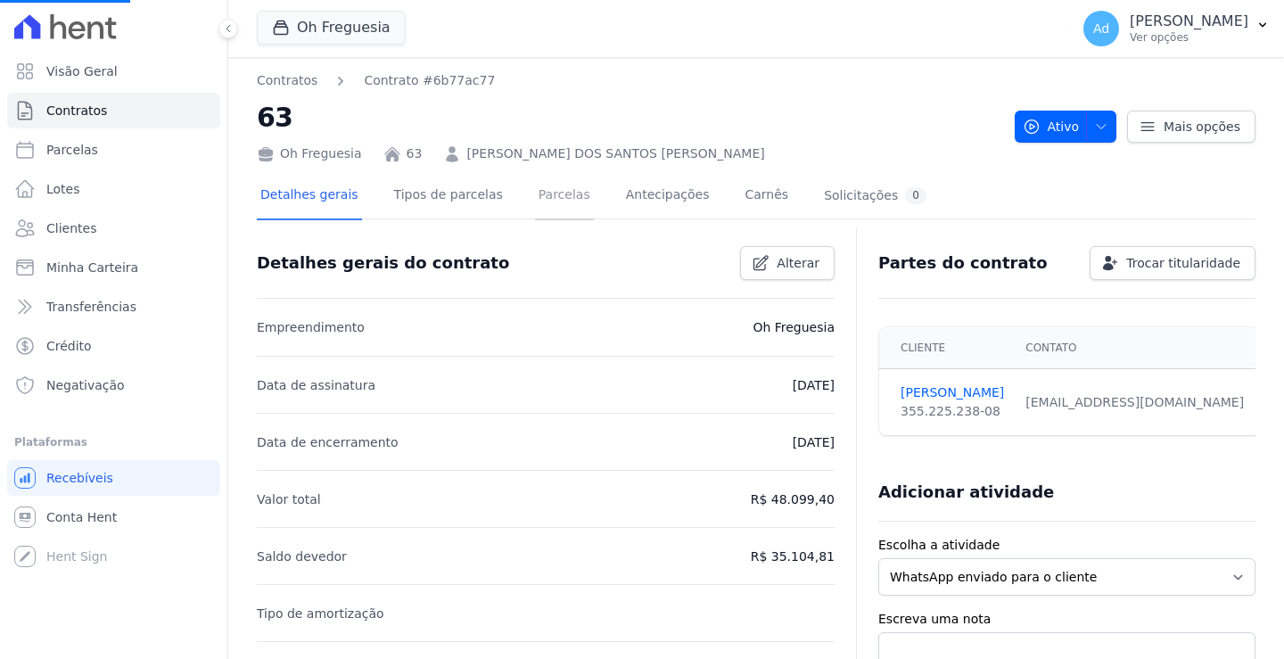 The height and width of the screenshot is (659, 1284). What do you see at coordinates (1173, 263) in the screenshot?
I see `a: Trocar titularidade` at bounding box center [1173, 263].